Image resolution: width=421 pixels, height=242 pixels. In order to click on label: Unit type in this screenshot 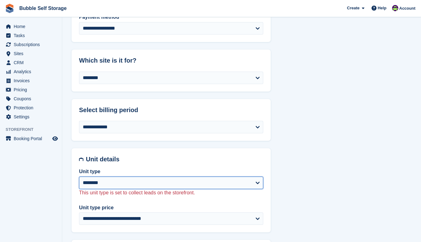, I will do `click(171, 172)`.